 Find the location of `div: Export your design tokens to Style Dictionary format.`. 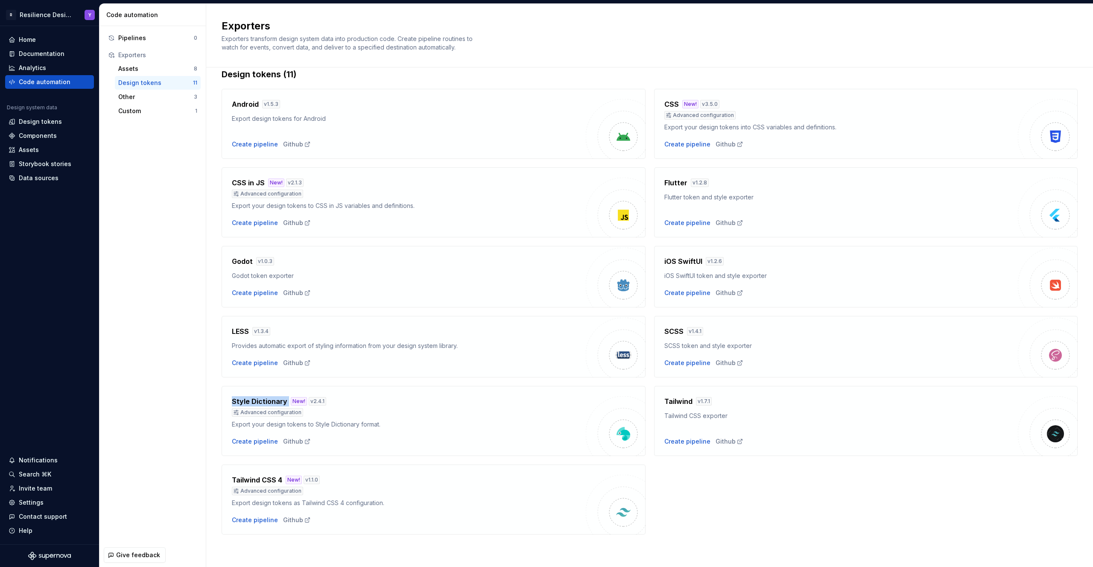

div: Export your design tokens to Style Dictionary format. is located at coordinates (408, 424).